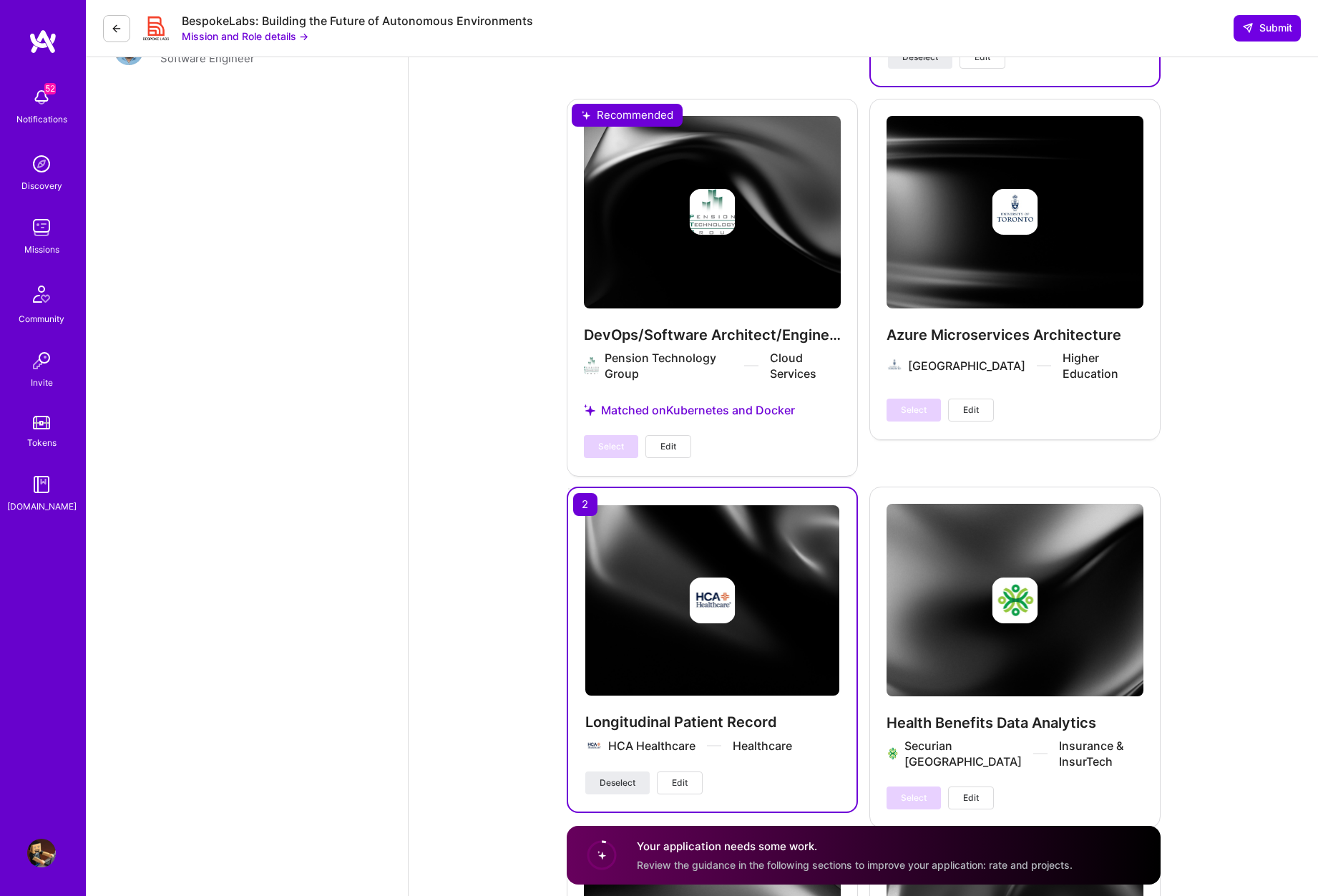 Image resolution: width=1318 pixels, height=896 pixels. What do you see at coordinates (712, 722) in the screenshot?
I see `h4: Longitudinal Patient Record` at bounding box center [712, 722].